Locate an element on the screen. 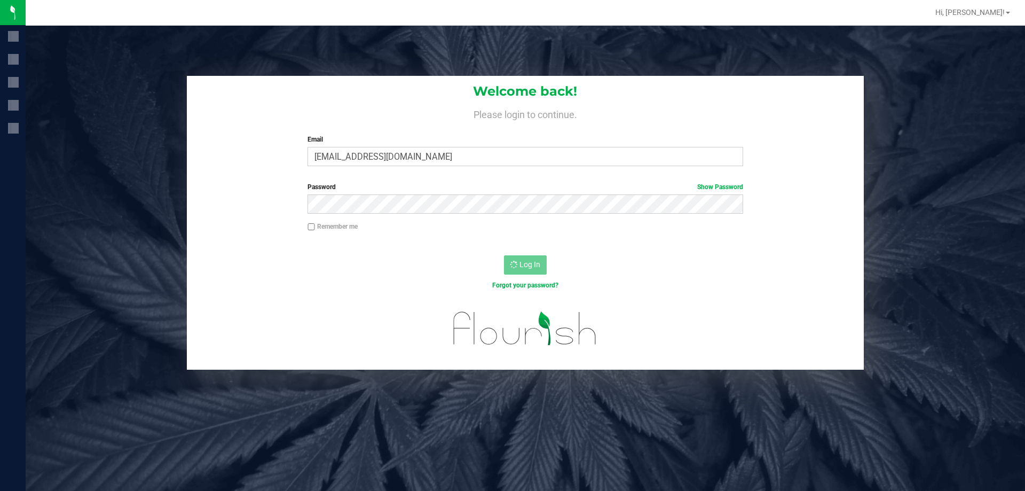 The width and height of the screenshot is (1025, 491). a: Forgot your password? is located at coordinates (526, 285).